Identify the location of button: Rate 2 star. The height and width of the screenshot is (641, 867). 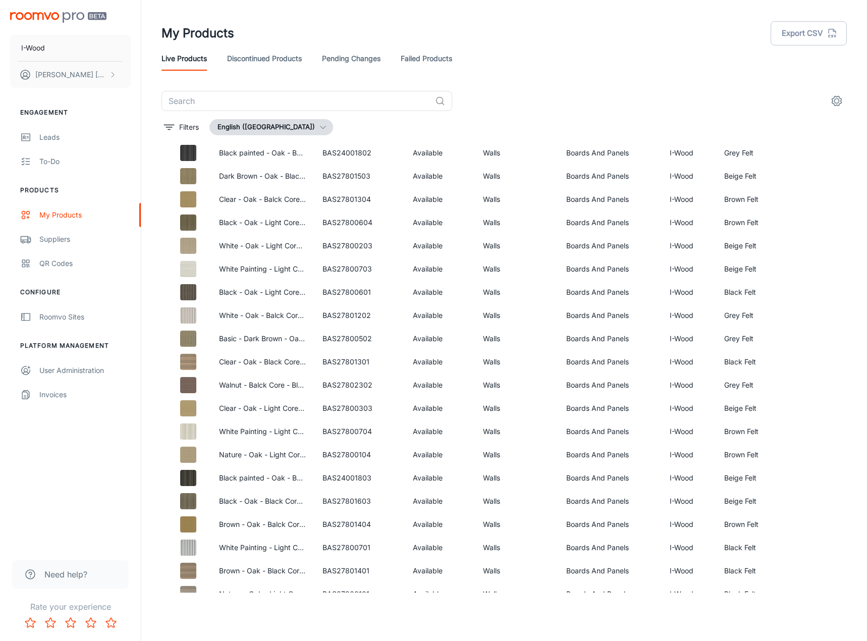
(50, 623).